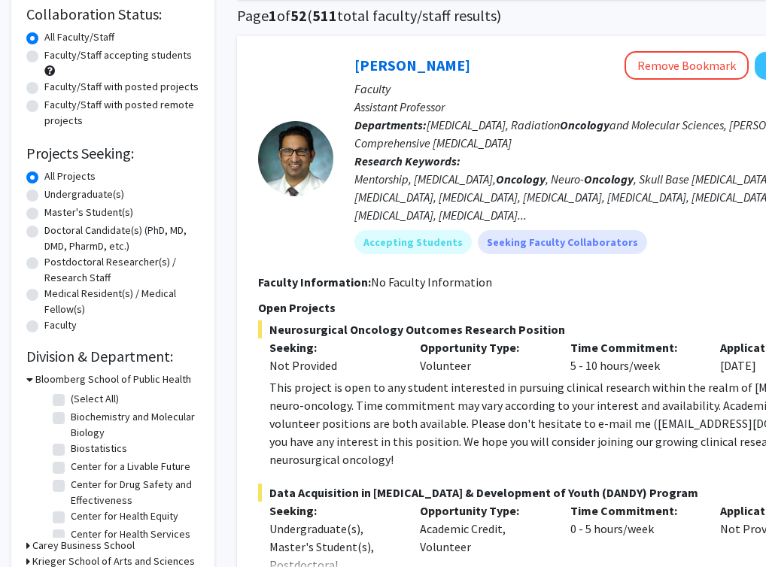 This screenshot has width=766, height=567. I want to click on span: 1, so click(272, 15).